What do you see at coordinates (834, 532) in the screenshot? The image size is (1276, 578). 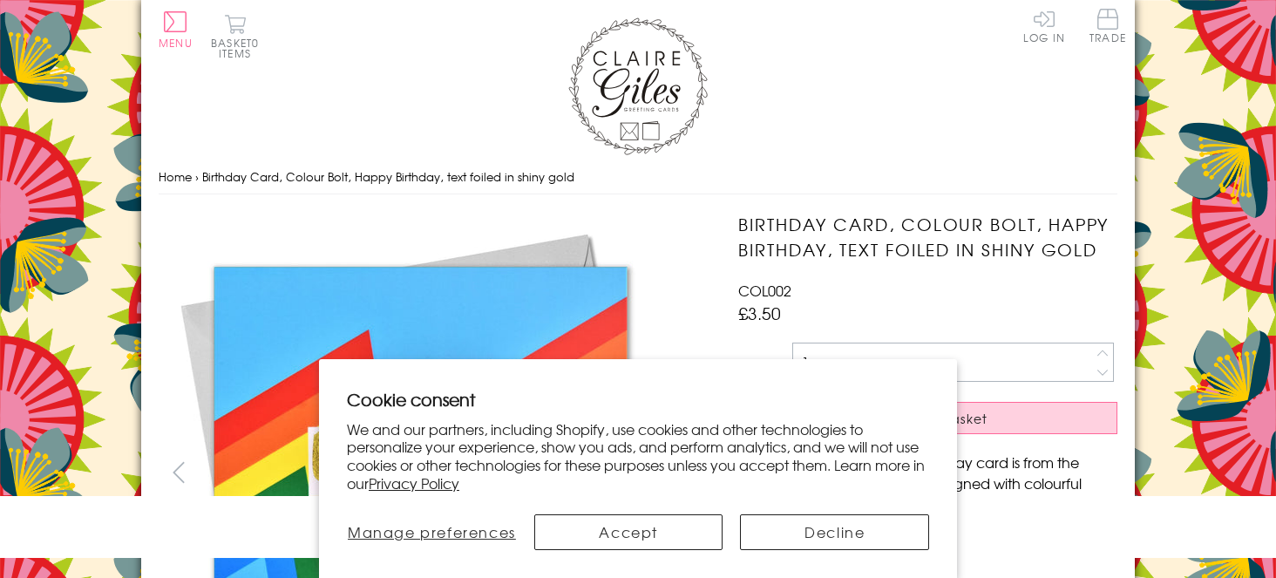 I see `button: Decline` at bounding box center [834, 532].